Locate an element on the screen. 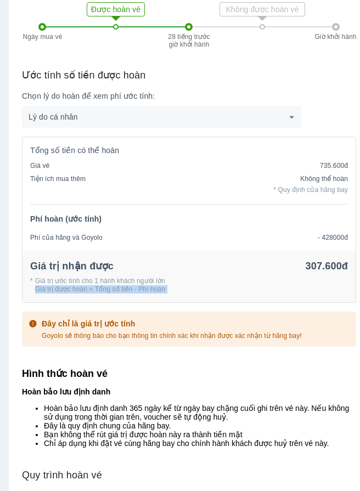 The height and width of the screenshot is (491, 360). p: Giá vé is located at coordinates (39, 166).